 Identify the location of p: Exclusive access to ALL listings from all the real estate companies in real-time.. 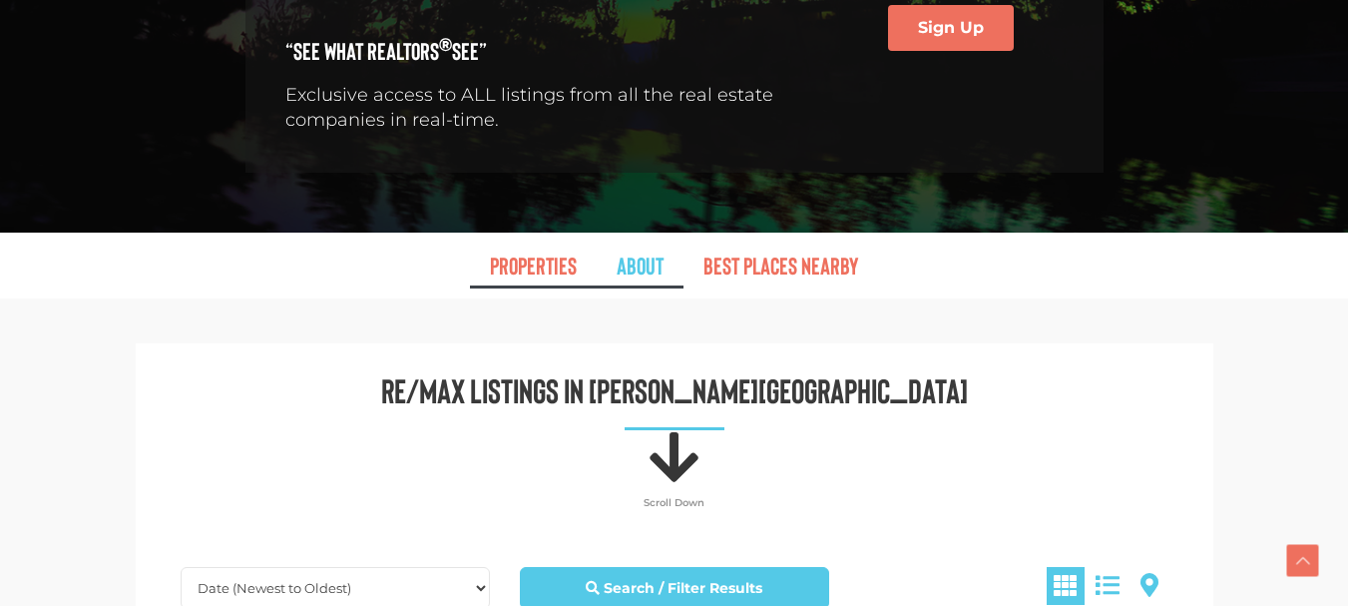
(552, 108).